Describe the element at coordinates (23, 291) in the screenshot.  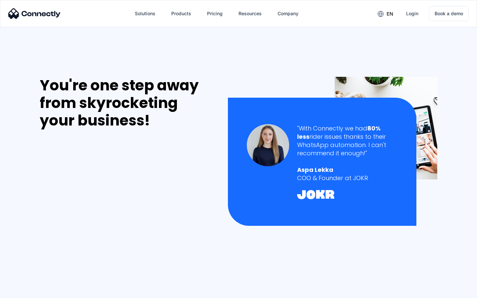
I see `aside: Language selected: English` at that location.